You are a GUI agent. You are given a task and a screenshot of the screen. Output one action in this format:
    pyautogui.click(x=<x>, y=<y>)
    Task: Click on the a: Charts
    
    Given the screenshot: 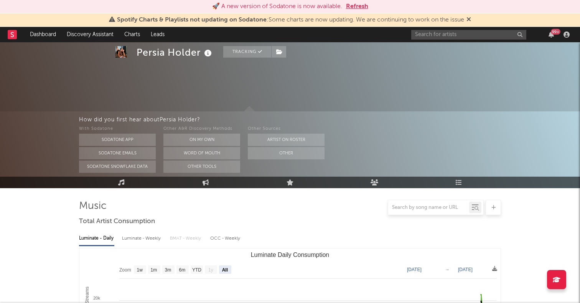 What is the action you would take?
    pyautogui.click(x=132, y=35)
    